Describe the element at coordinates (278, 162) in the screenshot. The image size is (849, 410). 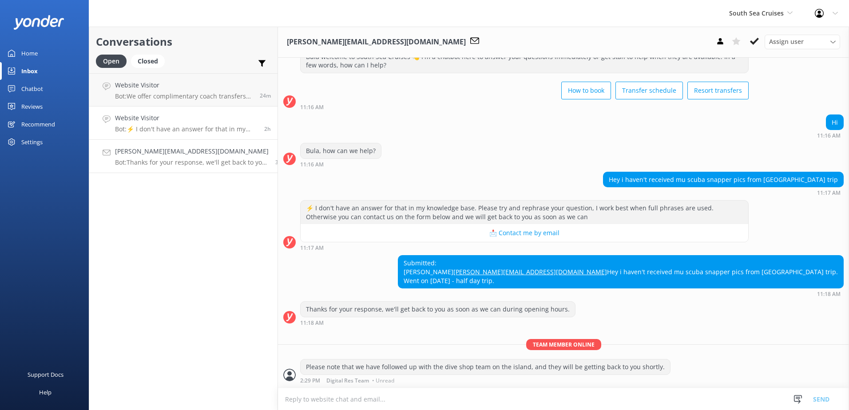
I see `span: Aug 22 2025 11:18am (UTC +12:00) Pacific/Auckland` at that location.